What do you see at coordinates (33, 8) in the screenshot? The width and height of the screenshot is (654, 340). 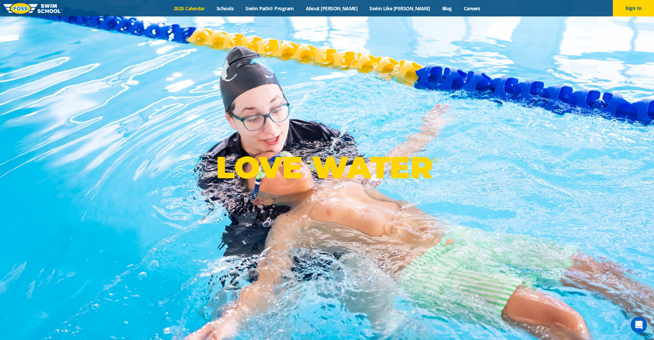 I see `img: FOSS Swim School Logo` at bounding box center [33, 8].